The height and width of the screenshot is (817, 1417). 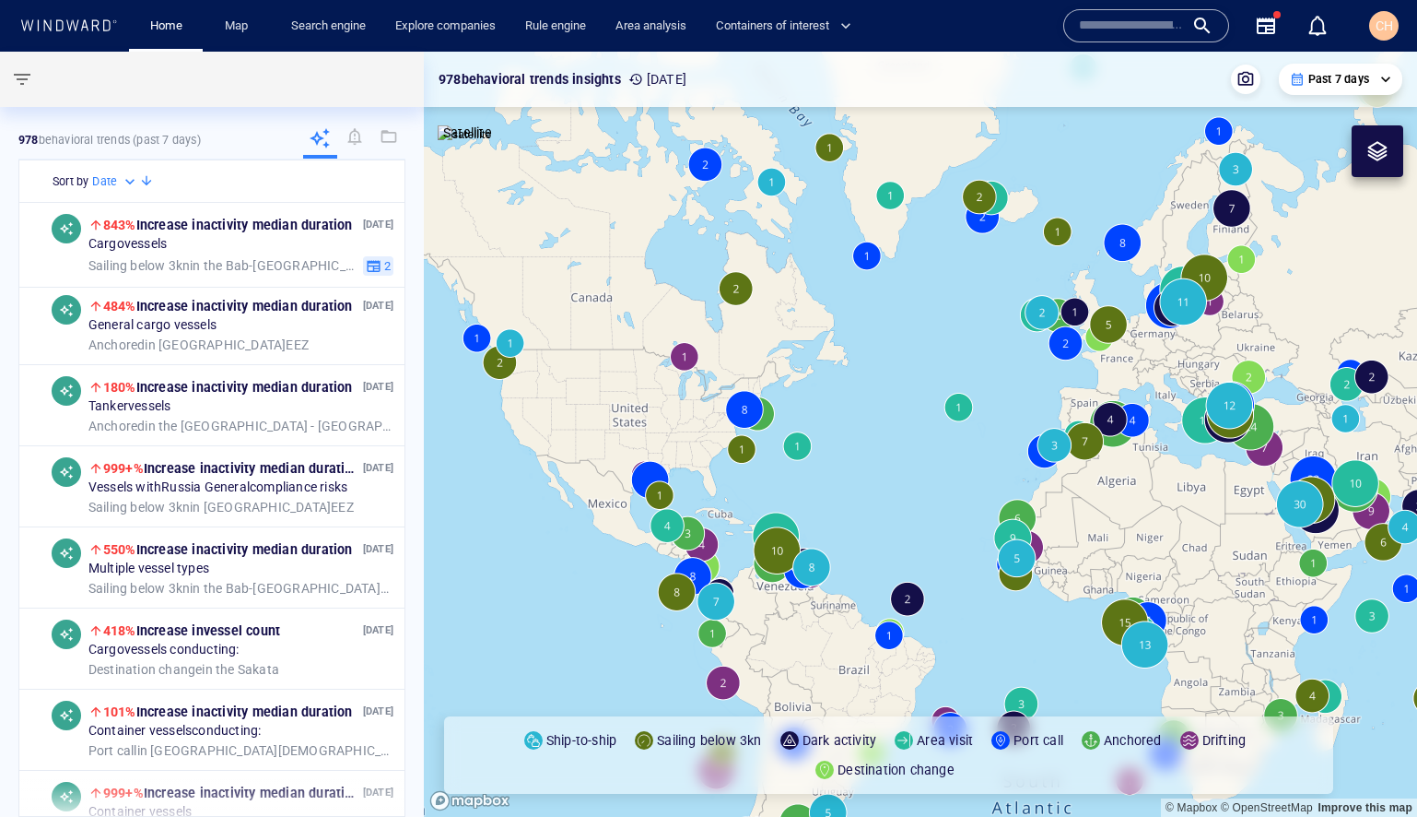 What do you see at coordinates (1267, 807) in the screenshot?
I see `a: OpenStreetMap` at bounding box center [1267, 807].